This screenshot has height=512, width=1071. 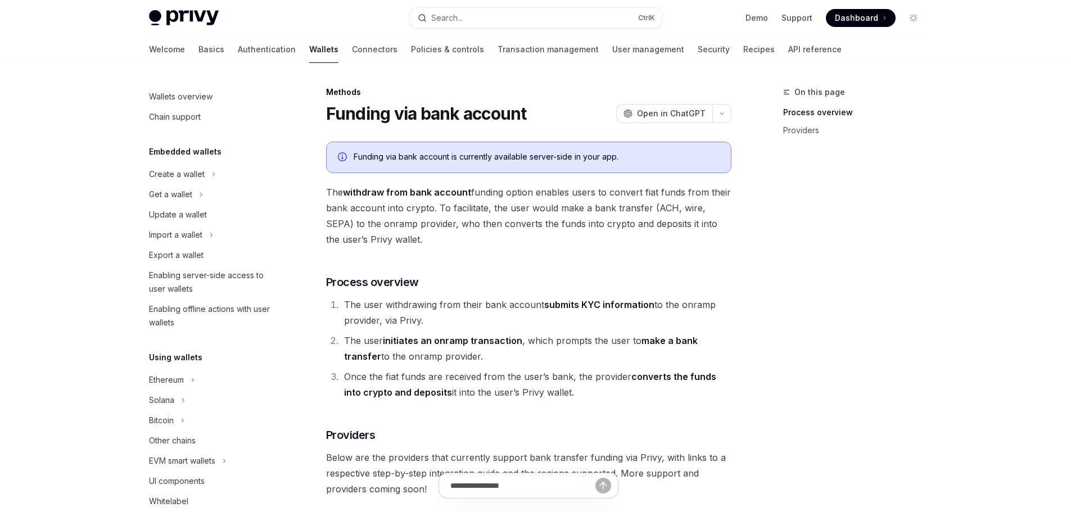 What do you see at coordinates (453, 341) in the screenshot?
I see `strong: initiates an onramp transaction` at bounding box center [453, 341].